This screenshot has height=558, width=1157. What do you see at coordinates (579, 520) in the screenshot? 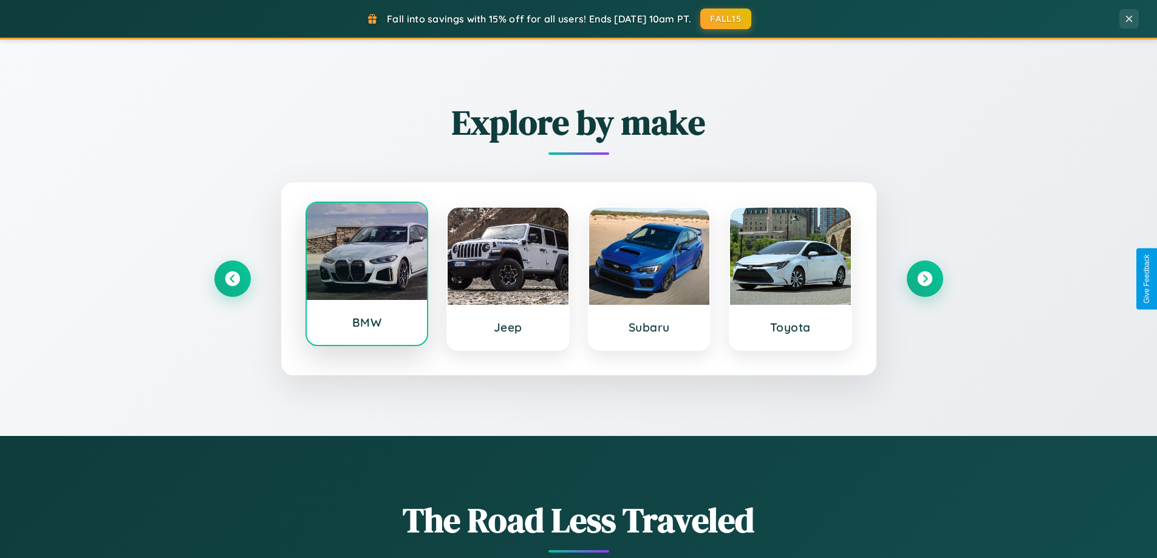
I see `h1: The Road Less Traveled` at bounding box center [579, 520].